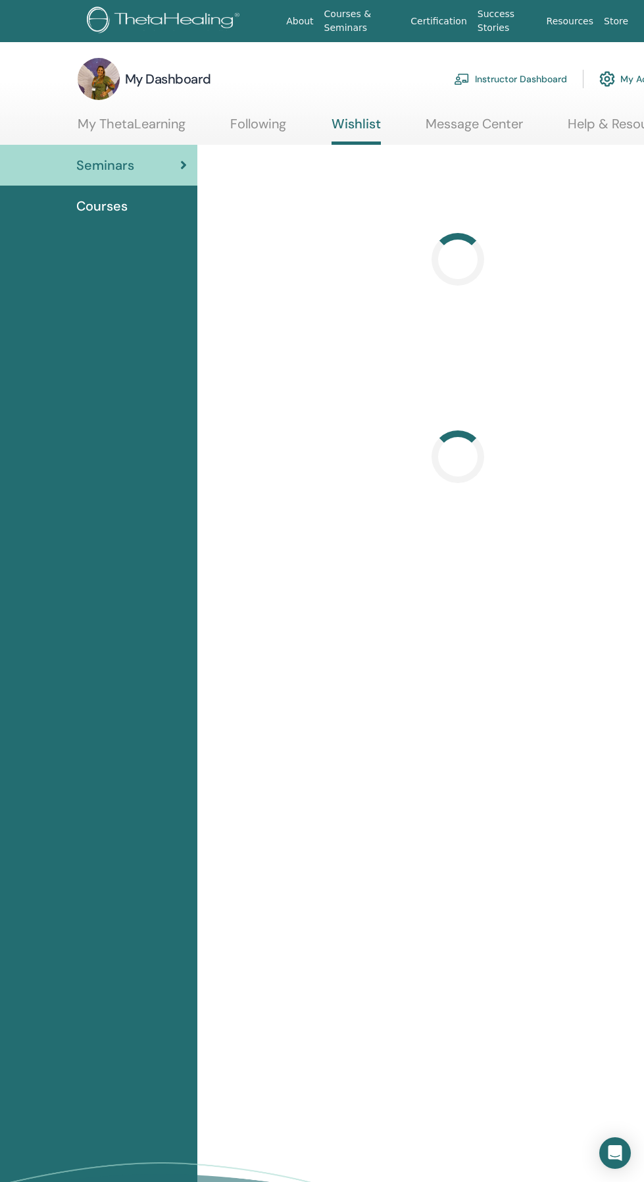  Describe the element at coordinates (507, 21) in the screenshot. I see `a: Success Stories` at that location.